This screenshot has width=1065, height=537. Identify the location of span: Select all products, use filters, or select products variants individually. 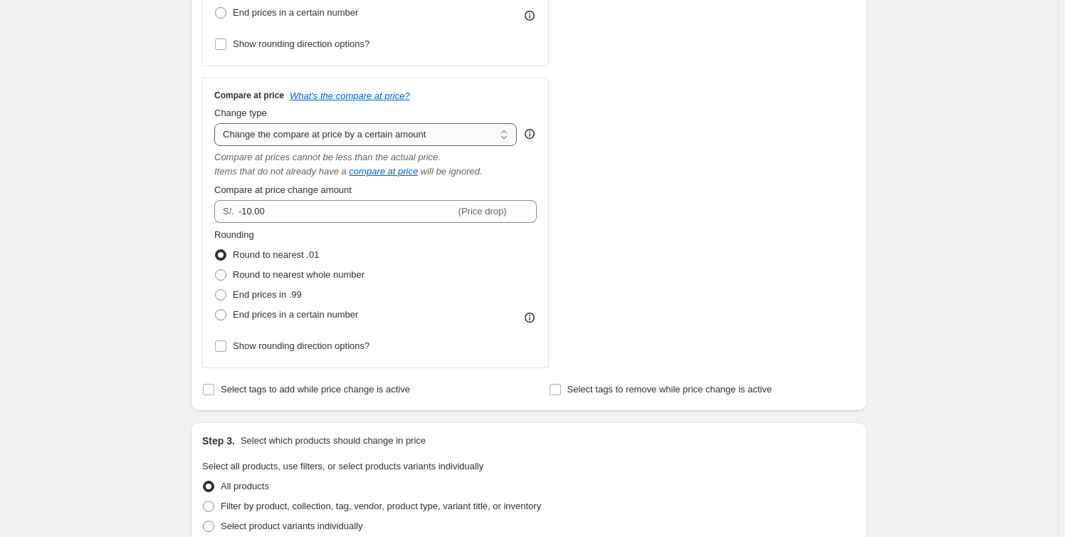
(342, 465).